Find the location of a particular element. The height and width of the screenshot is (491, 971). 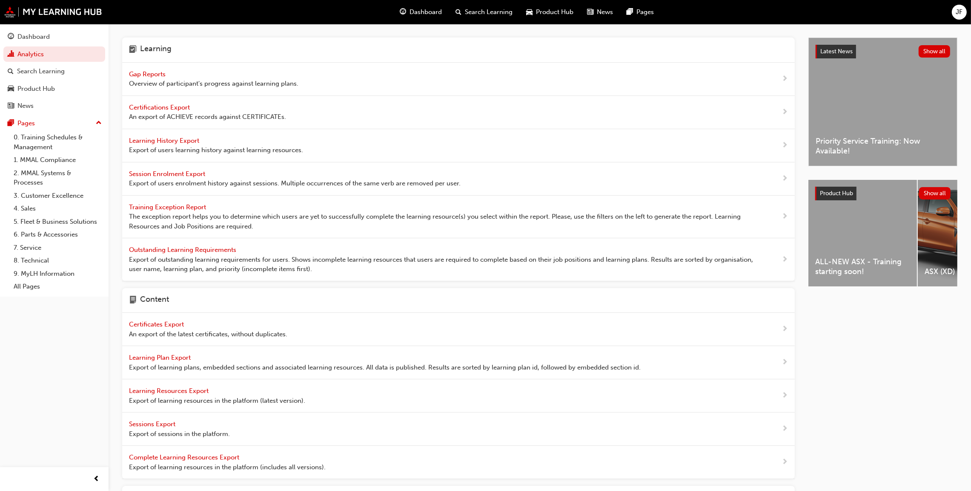

a: Gap Reports Overview of participant's progress against learning plans.next-icon is located at coordinates (459, 79).